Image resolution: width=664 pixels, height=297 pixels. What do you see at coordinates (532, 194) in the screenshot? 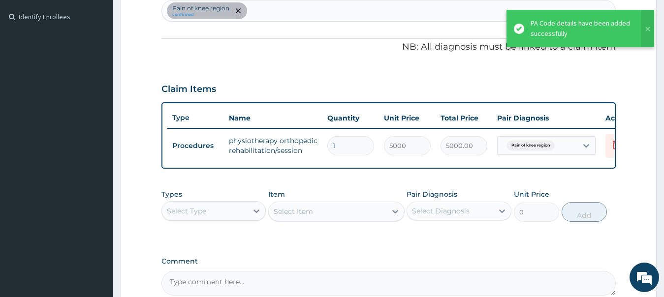
I see `label: Unit Price` at bounding box center [532, 194].